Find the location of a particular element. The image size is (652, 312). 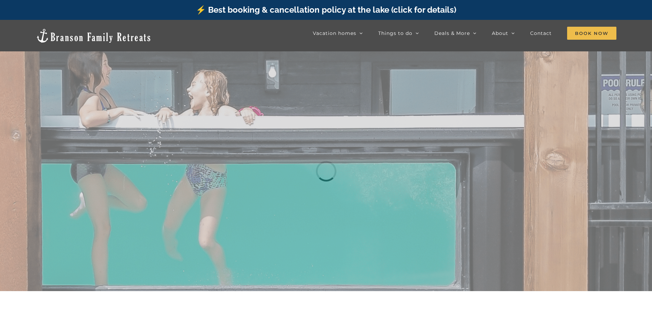

a: About is located at coordinates (503, 33).